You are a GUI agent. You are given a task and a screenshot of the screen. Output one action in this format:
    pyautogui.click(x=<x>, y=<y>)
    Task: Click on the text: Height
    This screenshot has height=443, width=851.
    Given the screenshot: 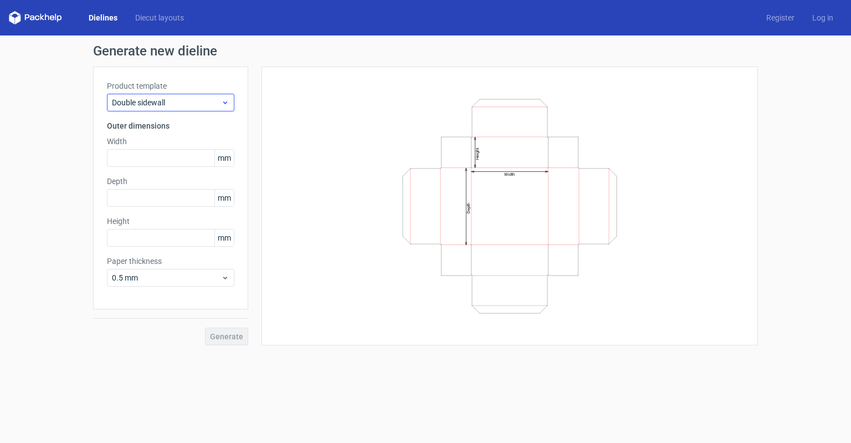 What is the action you would take?
    pyautogui.click(x=477, y=153)
    